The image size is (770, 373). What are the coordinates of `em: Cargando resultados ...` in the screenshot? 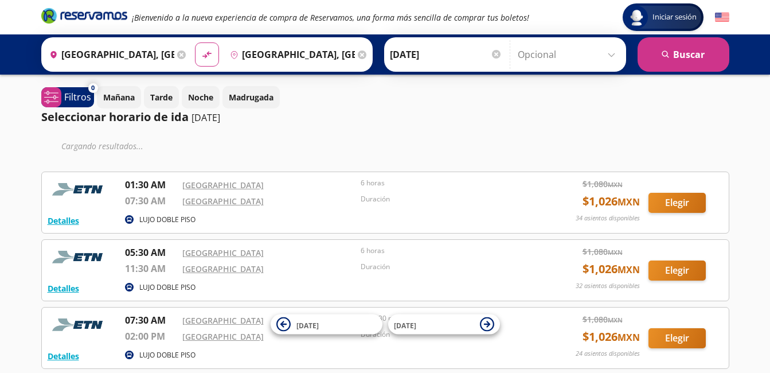 It's located at (102, 146).